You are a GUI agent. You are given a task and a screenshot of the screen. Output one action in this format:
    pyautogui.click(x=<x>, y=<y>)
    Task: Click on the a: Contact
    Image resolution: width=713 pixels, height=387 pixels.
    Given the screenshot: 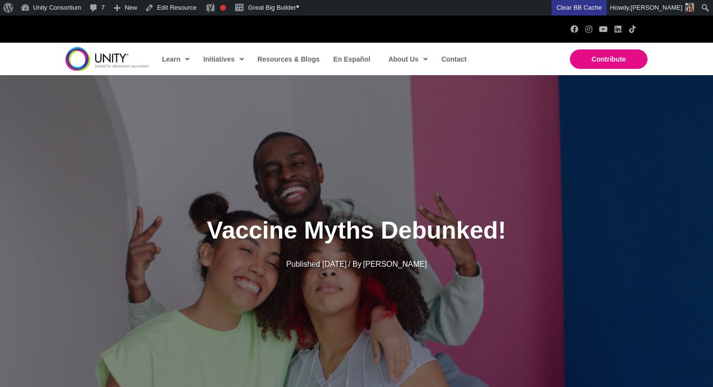 What is the action you would take?
    pyautogui.click(x=454, y=59)
    